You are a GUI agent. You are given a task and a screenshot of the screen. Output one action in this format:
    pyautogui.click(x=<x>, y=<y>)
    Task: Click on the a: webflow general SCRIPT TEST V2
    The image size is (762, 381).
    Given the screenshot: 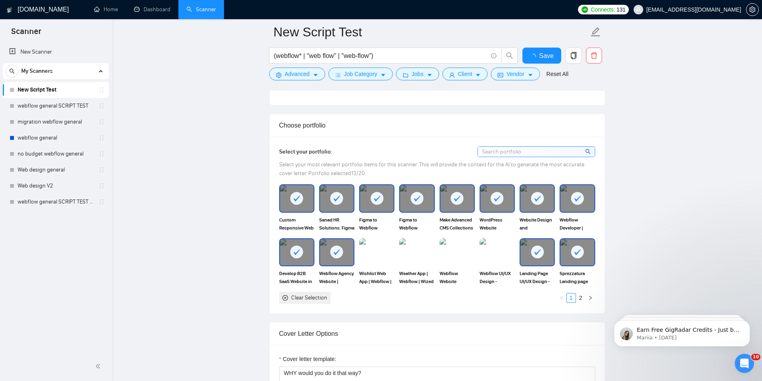 What is the action you would take?
    pyautogui.click(x=56, y=202)
    